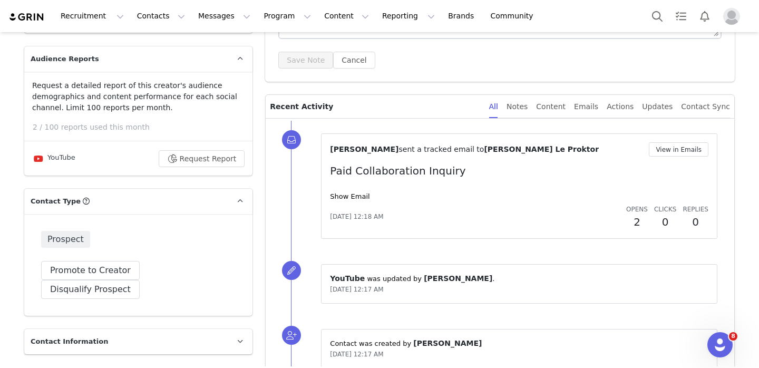  I want to click on p: ⁨ ⁩ was updated by ⁨ ⁩., so click(519, 278).